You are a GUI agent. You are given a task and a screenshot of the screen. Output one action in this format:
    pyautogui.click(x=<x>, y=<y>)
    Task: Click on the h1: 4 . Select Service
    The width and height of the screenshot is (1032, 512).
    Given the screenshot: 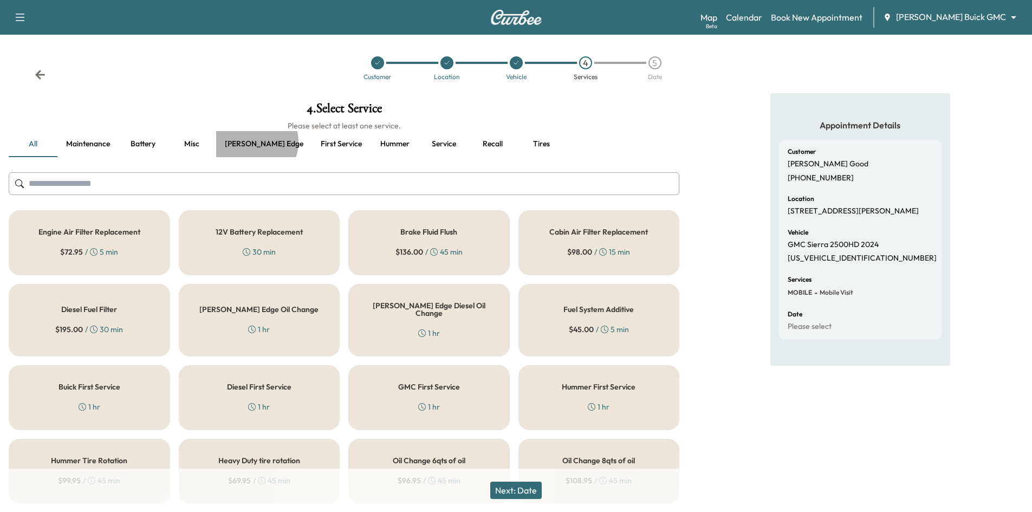 What is the action you would take?
    pyautogui.click(x=344, y=111)
    